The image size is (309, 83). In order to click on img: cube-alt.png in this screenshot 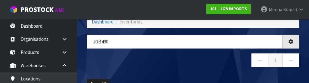, I will do `click(14, 9)`.